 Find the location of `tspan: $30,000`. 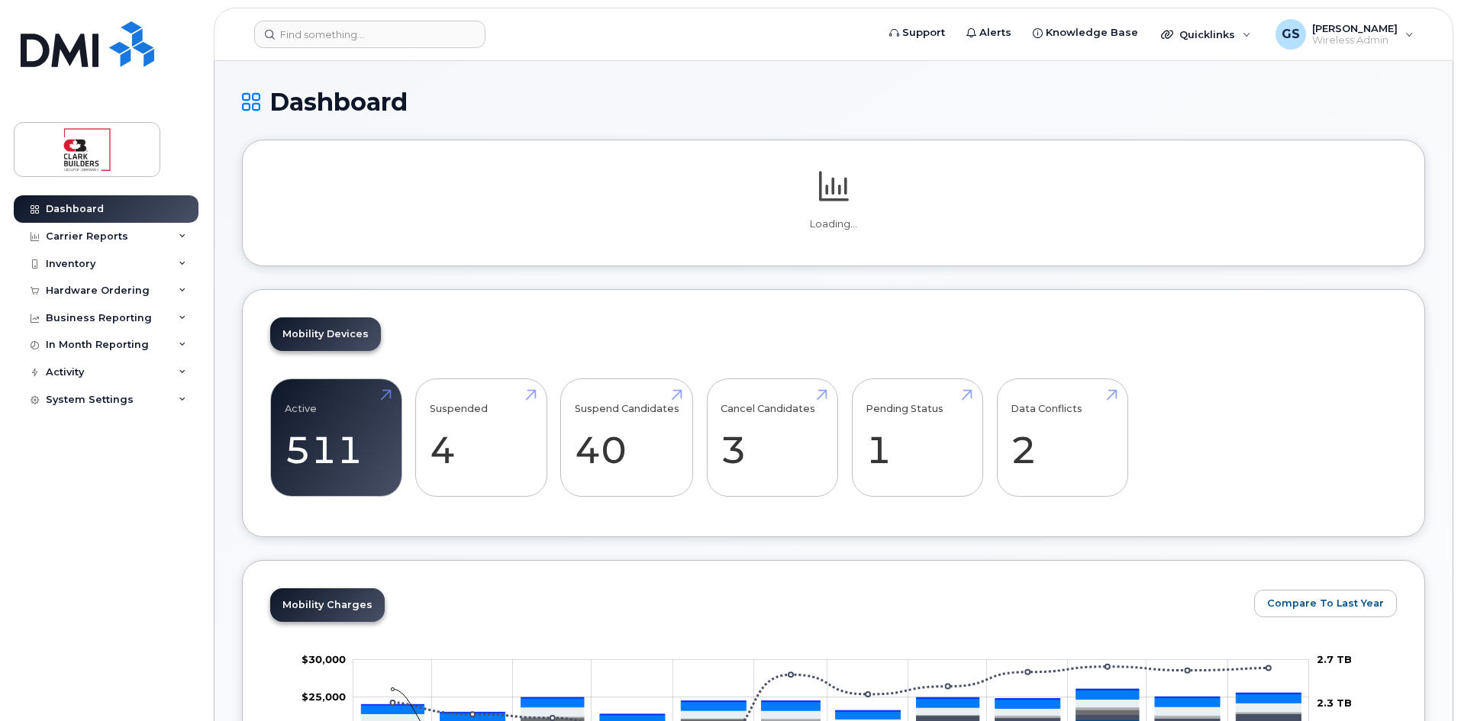

tspan: $30,000 is located at coordinates (324, 660).